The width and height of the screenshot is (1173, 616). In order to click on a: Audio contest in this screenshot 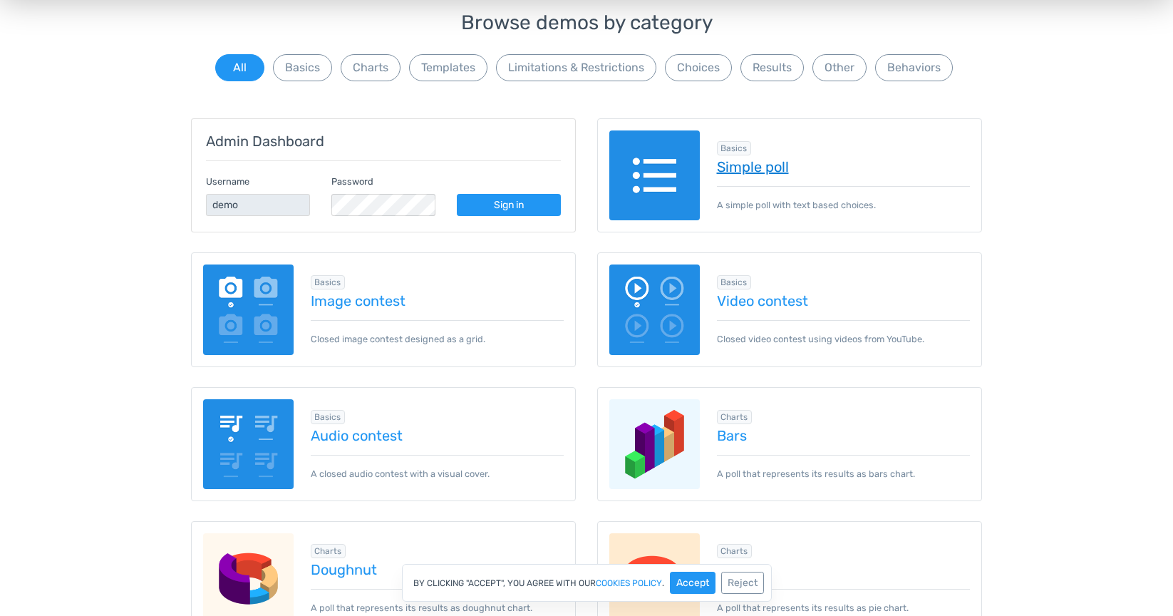, I will do `click(438, 436)`.